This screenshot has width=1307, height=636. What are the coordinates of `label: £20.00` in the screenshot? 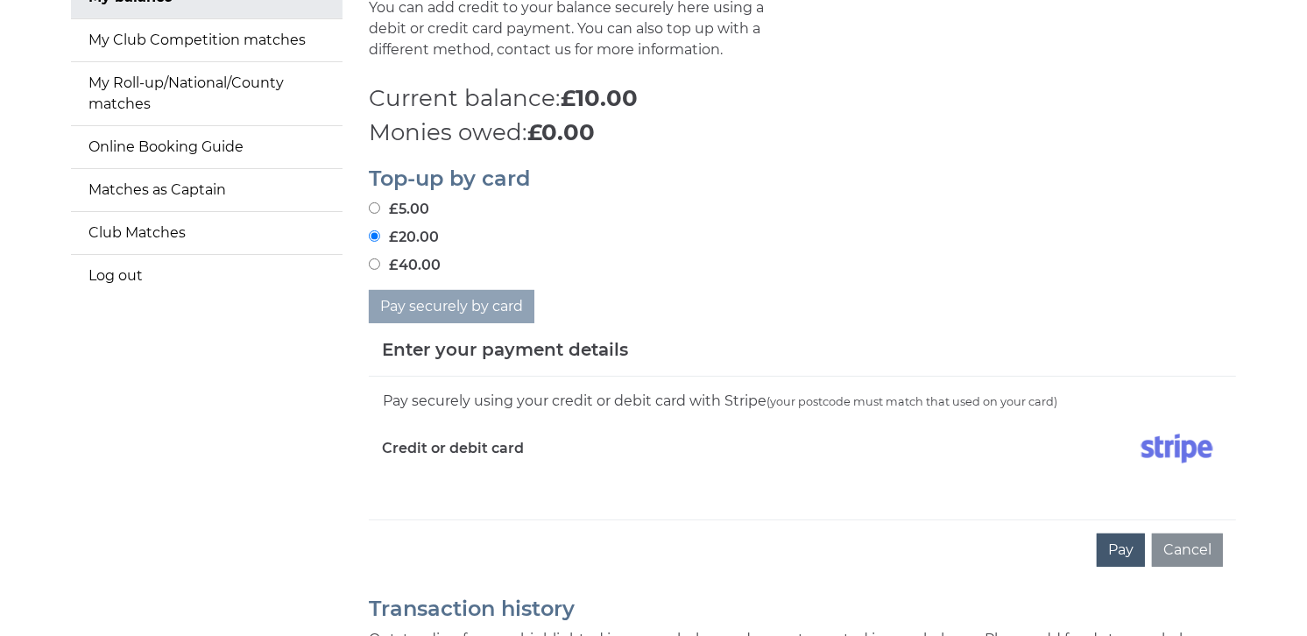 It's located at (404, 237).